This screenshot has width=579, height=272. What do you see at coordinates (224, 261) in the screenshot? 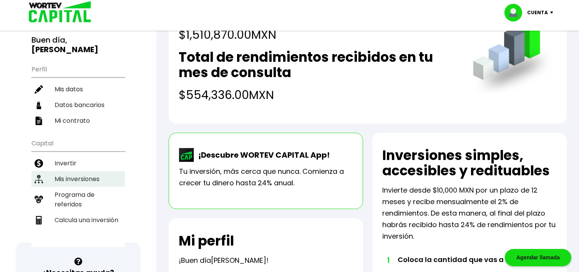
I see `p: ¡Buen día !` at bounding box center [224, 261].